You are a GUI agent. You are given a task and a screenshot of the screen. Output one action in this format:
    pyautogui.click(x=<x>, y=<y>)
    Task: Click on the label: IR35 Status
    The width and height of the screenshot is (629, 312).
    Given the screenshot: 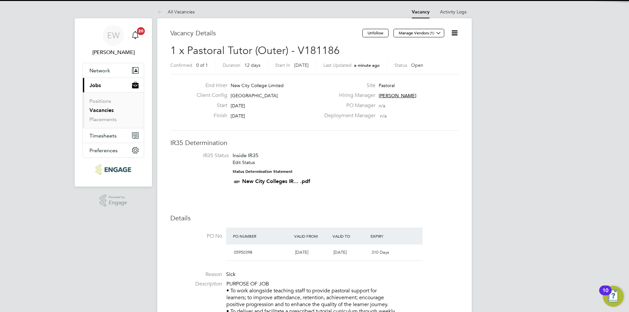 What is the action you would take?
    pyautogui.click(x=203, y=156)
    